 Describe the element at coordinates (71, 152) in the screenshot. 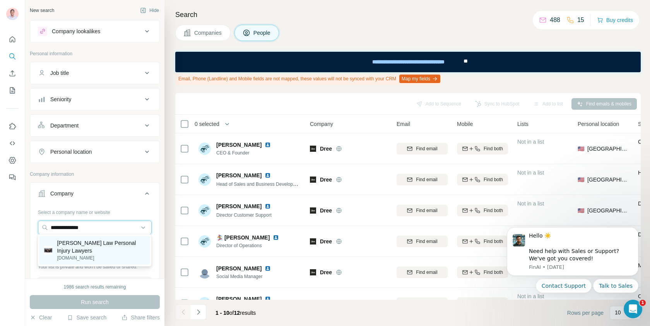

I see `div: Personal location` at that location.